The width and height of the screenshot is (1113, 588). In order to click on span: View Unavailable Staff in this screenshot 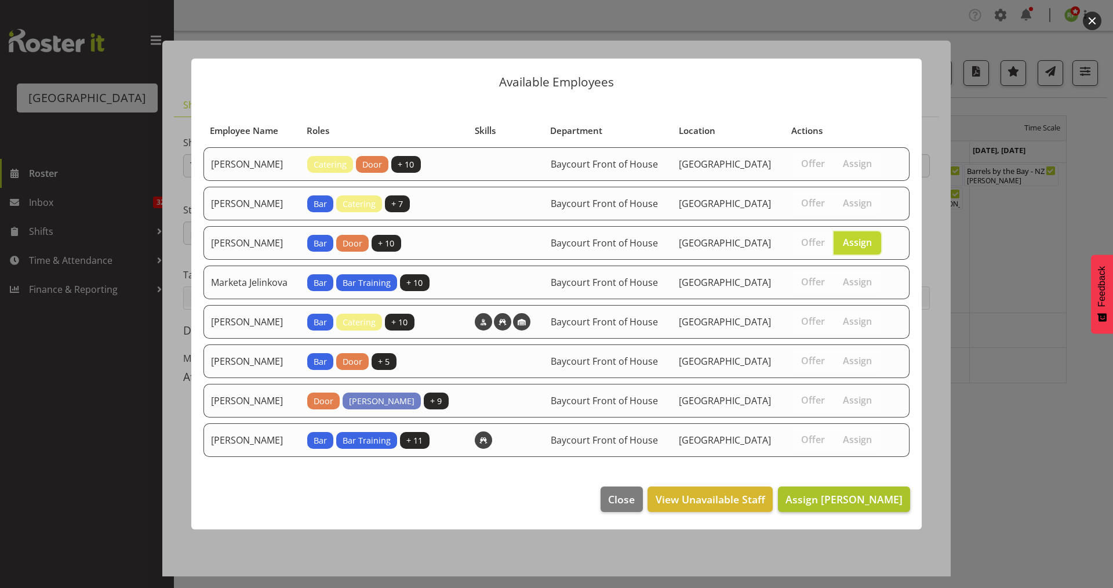, I will do `click(710, 499)`.